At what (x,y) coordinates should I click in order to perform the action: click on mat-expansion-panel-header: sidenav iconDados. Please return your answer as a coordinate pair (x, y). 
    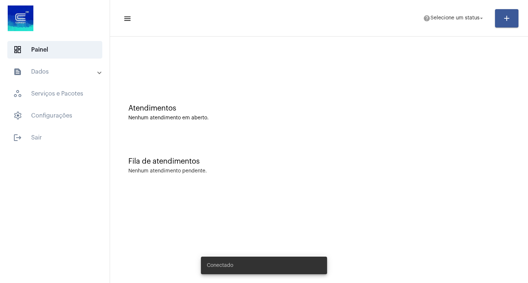
    Looking at the image, I should click on (57, 72).